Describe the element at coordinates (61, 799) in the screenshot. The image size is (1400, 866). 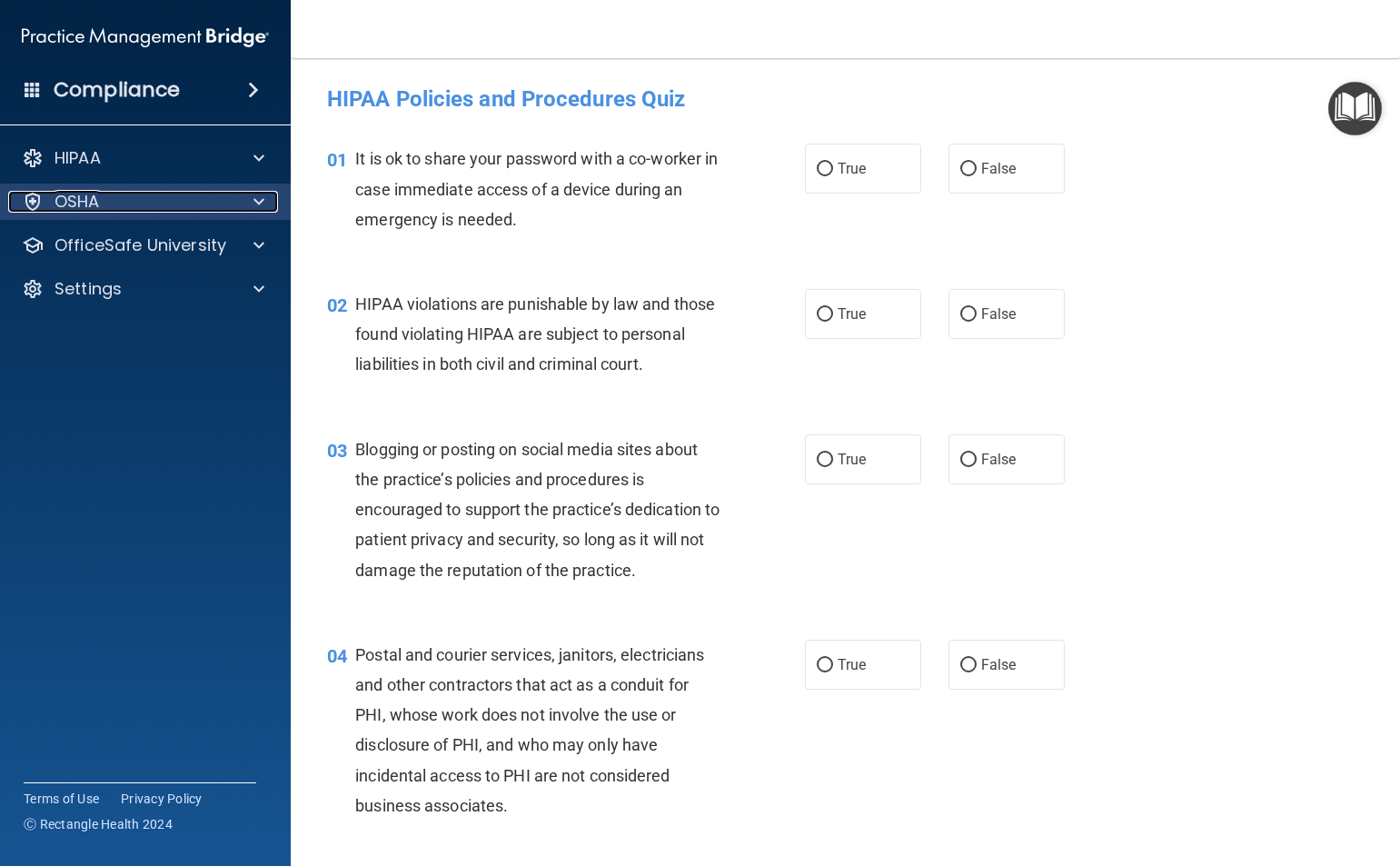
I see `a: Terms of Use` at that location.